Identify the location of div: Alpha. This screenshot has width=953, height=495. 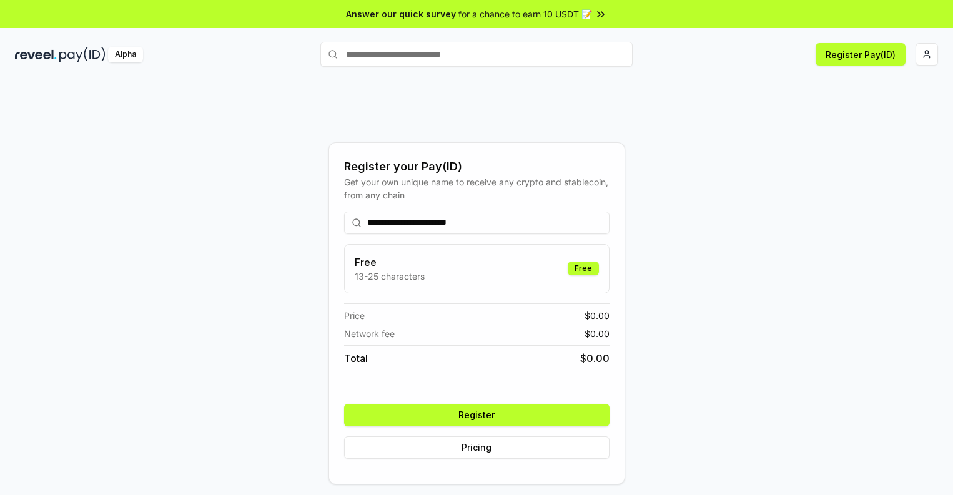
(126, 54).